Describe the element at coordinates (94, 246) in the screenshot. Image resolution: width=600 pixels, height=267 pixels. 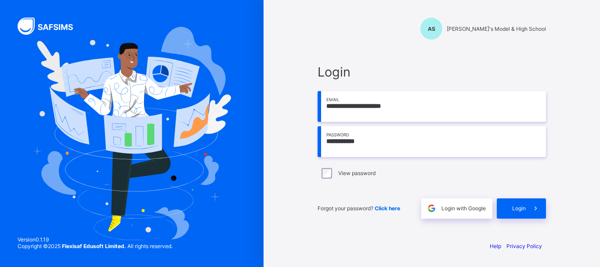
I see `strong: Flexisaf Edusoft Limited.` at that location.